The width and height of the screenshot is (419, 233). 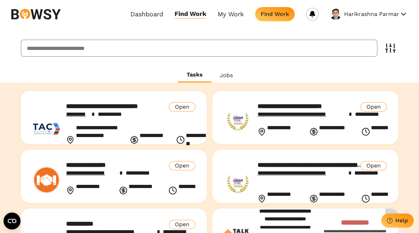 I want to click on a: Find Work, so click(x=191, y=14).